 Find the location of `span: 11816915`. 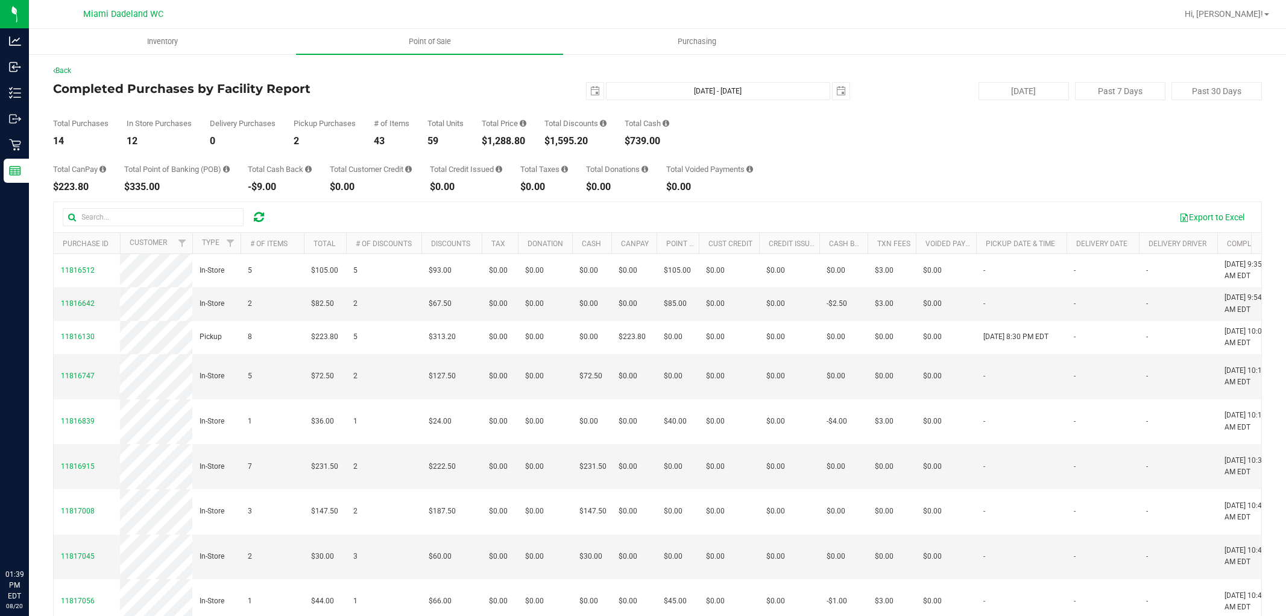

span: 11816915 is located at coordinates (78, 466).